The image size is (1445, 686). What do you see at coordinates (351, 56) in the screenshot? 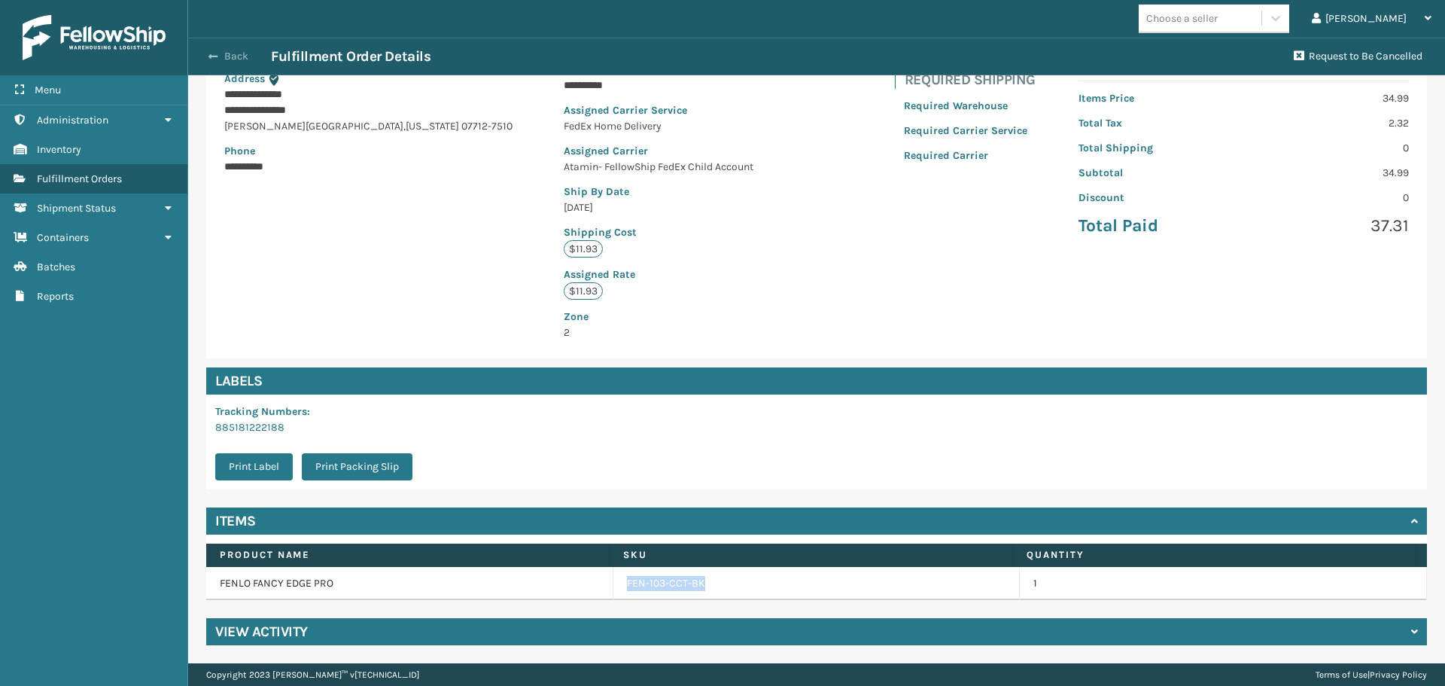
I see `h3: Fulfillment Order Details` at bounding box center [351, 56].